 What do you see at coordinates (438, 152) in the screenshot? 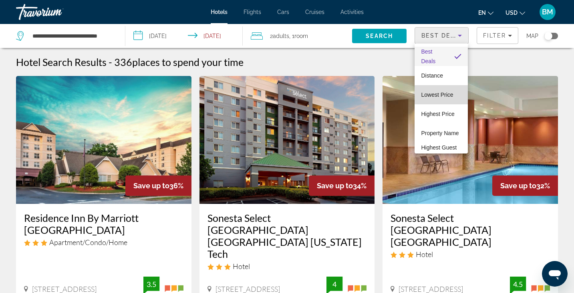
I see `span: Highest Guest Rating` at bounding box center [438, 152].